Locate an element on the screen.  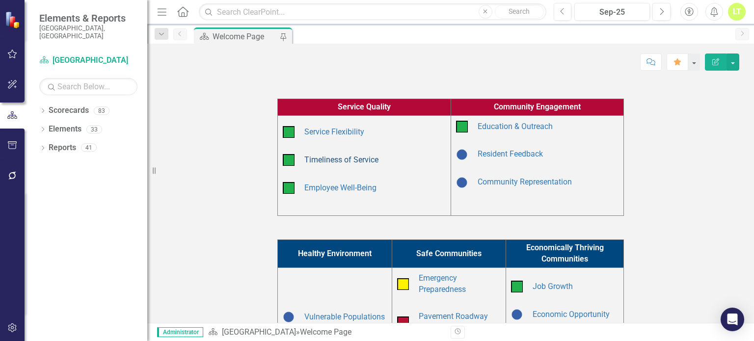
button: Sep-25 is located at coordinates (612, 12).